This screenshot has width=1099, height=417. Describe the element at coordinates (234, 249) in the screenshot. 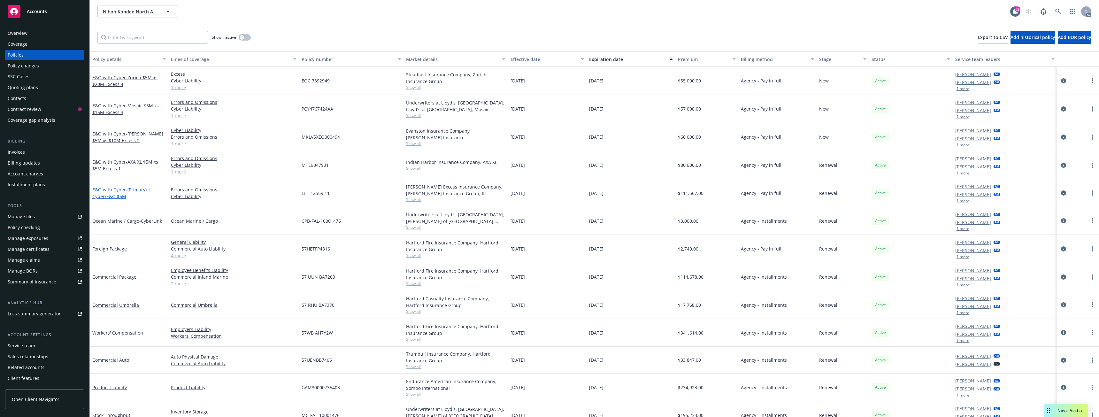

I see `a: Commercial Auto Liability` at that location.